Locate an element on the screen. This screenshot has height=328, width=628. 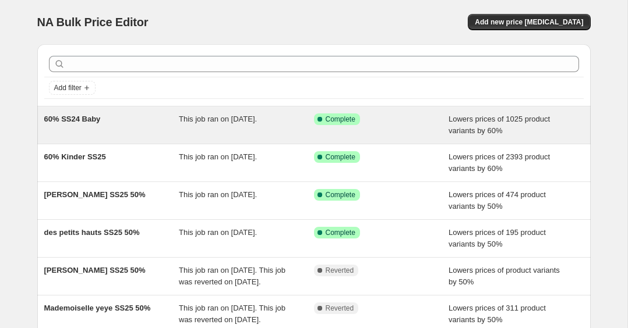
span: Lowers prices of 195 product variants by 50% is located at coordinates (497, 238).